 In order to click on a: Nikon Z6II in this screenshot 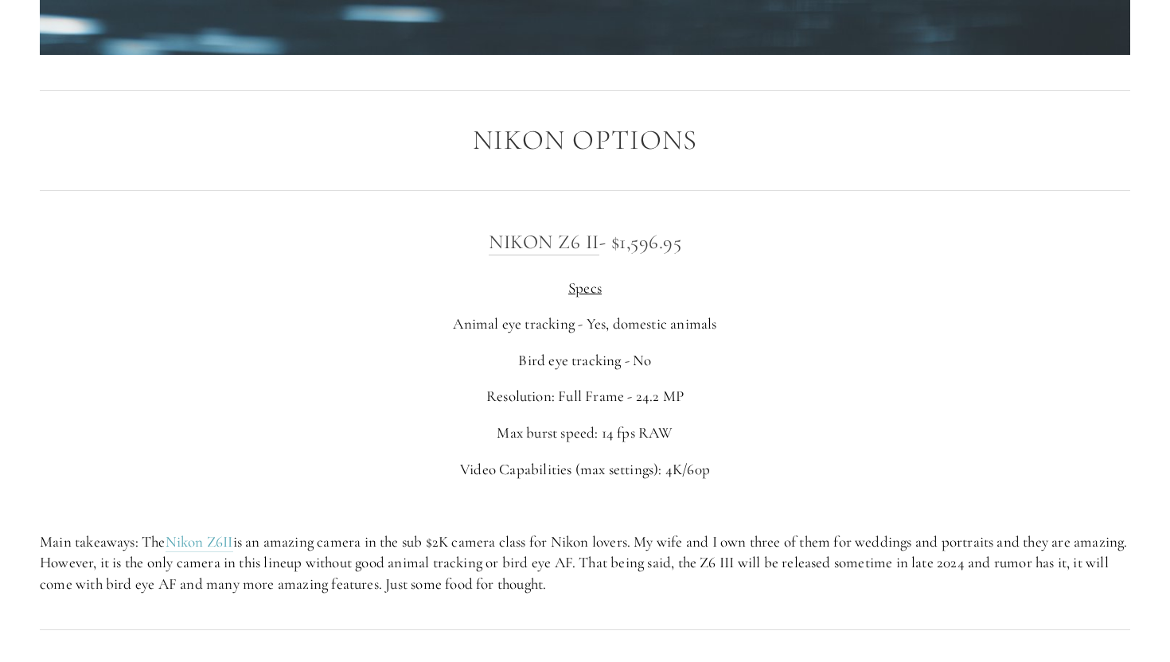, I will do `click(199, 542)`.